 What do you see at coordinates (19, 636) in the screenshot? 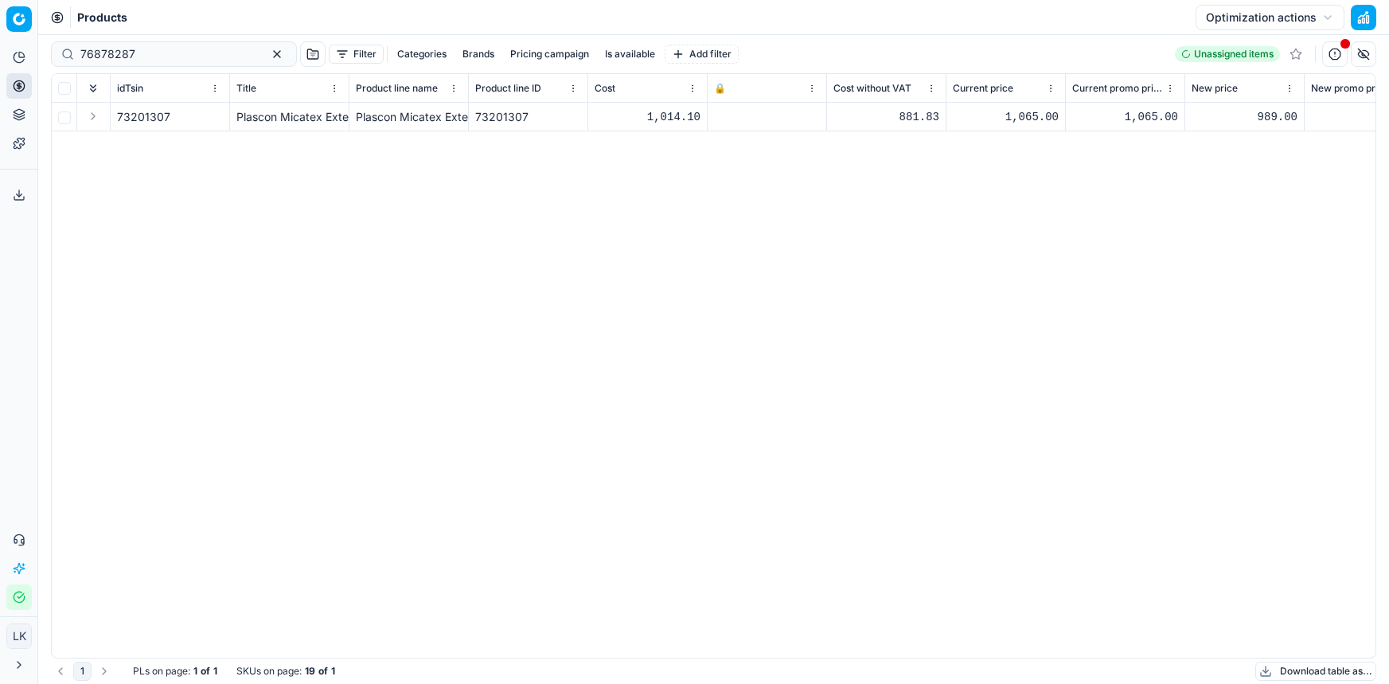
I see `span: LK` at bounding box center [19, 636].